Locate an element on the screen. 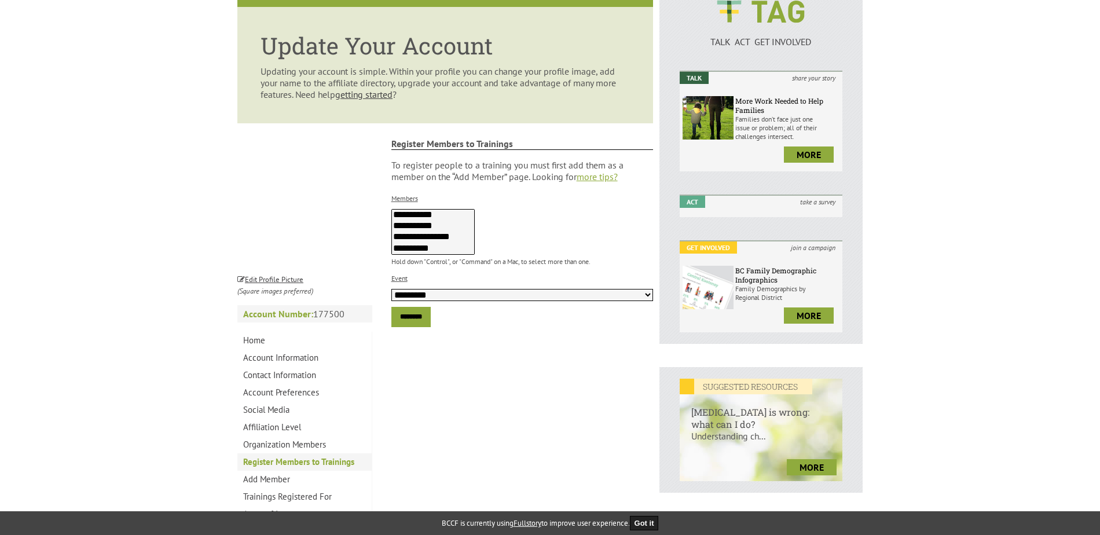 This screenshot has height=535, width=1100. a: Add Member is located at coordinates (305, 479).